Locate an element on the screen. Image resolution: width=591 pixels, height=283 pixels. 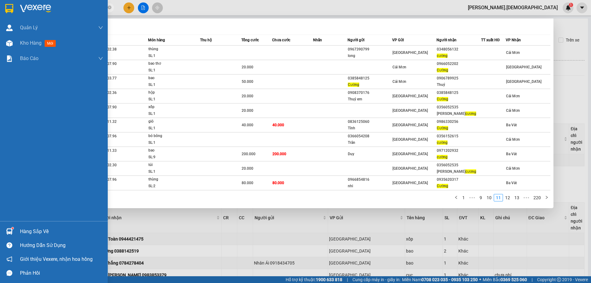
div: bó bông is located at coordinates (171, 136).